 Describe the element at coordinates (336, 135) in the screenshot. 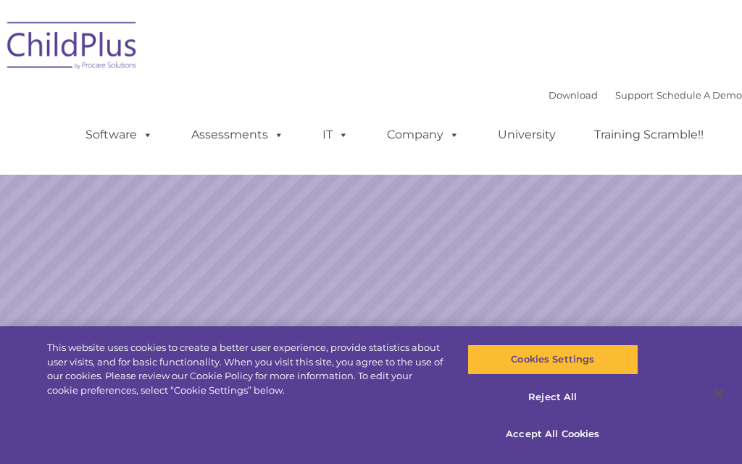

I see `a: IT` at that location.